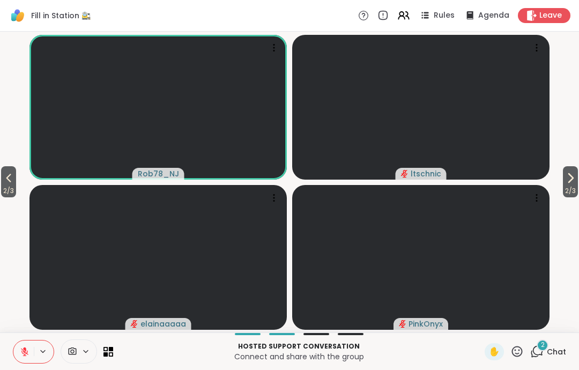  What do you see at coordinates (444, 16) in the screenshot?
I see `span: Rules` at bounding box center [444, 16].